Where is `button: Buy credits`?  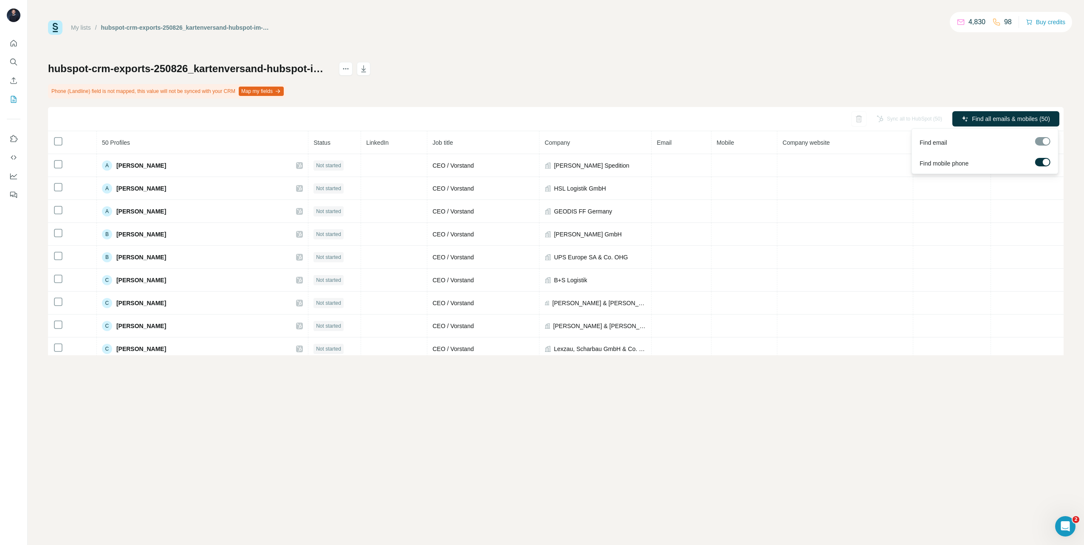
button: Buy credits is located at coordinates (1045, 22).